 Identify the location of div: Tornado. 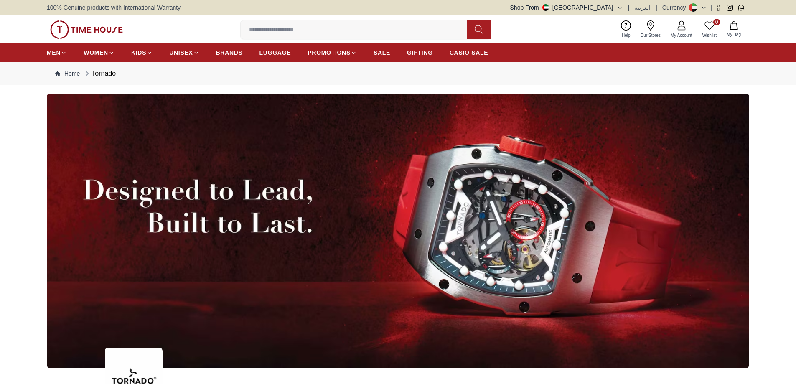
(99, 74).